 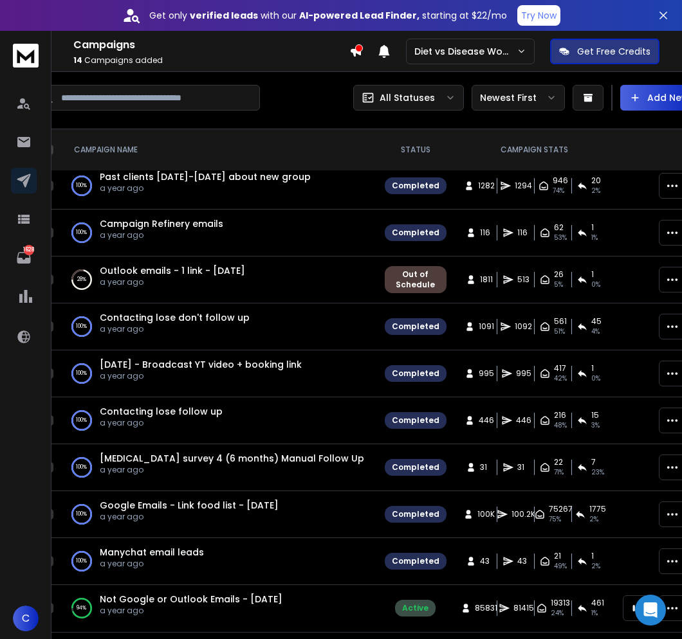 What do you see at coordinates (538, 15) in the screenshot?
I see `button: Try Now` at bounding box center [538, 15].